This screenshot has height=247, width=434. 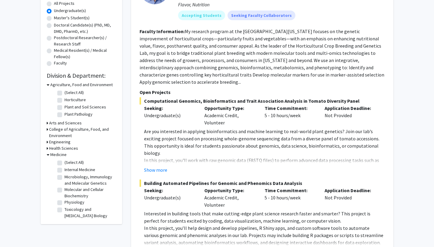 What do you see at coordinates (81, 76) in the screenshot?
I see `h2: Division & Department:` at bounding box center [81, 76].